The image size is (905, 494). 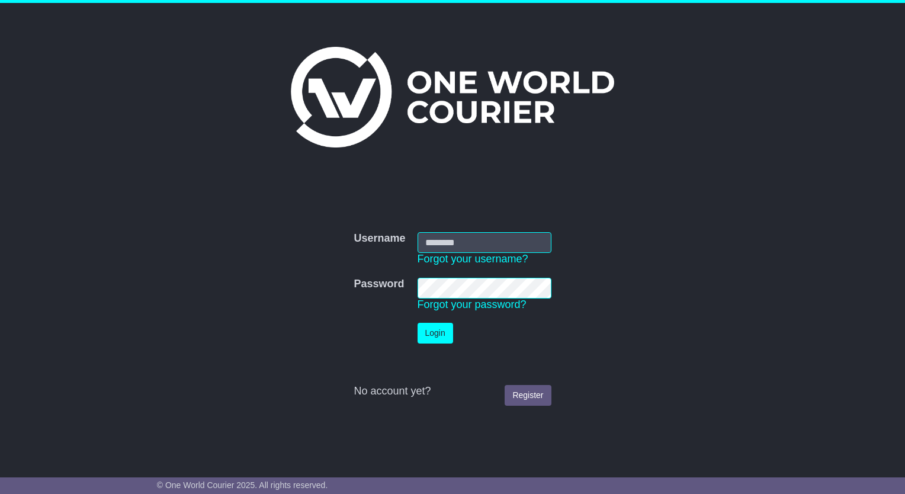 What do you see at coordinates (379, 239) in the screenshot?
I see `label: Username` at bounding box center [379, 239].